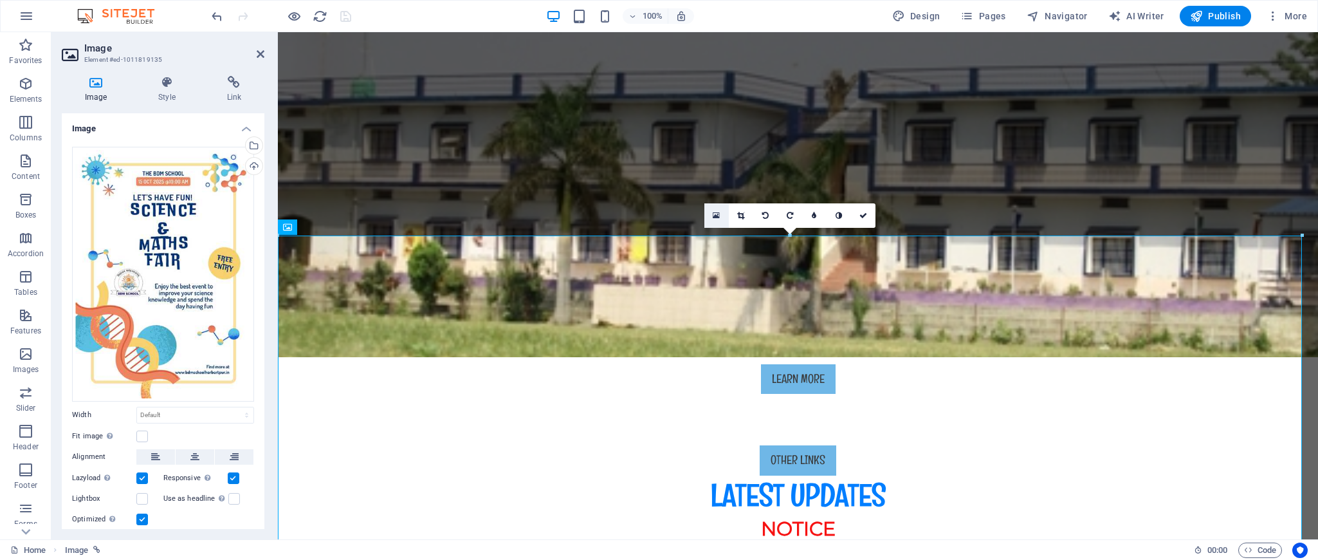 Image resolution: width=1318 pixels, height=560 pixels. Describe the element at coordinates (104, 499) in the screenshot. I see `label: Lightbox` at that location.